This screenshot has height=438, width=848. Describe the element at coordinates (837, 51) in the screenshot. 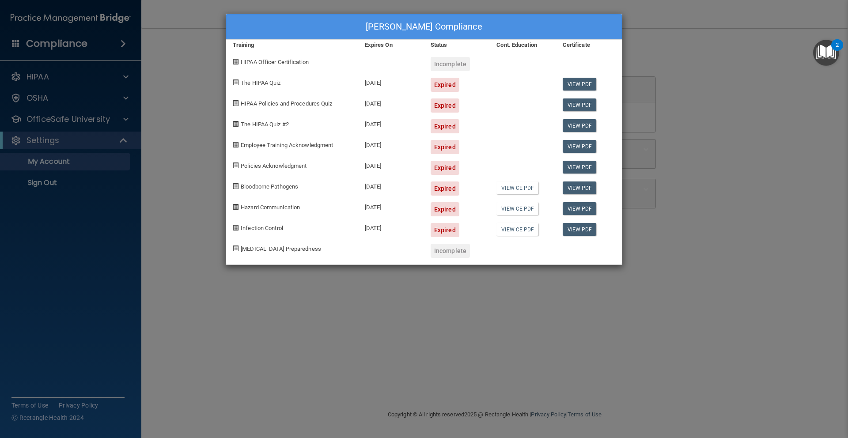

I see `div: 2` at that location.